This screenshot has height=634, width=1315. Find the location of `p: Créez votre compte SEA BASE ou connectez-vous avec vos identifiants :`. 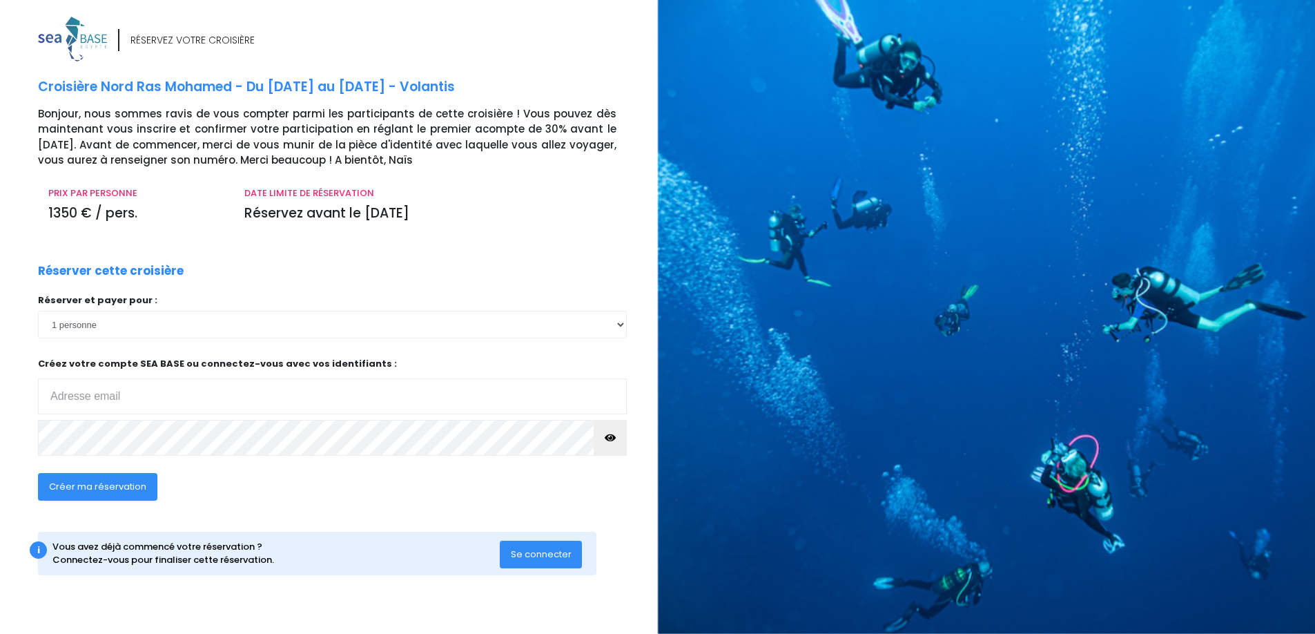

p: Créez votre compte SEA BASE ou connectez-vous avec vos identifiants : is located at coordinates (332, 385).